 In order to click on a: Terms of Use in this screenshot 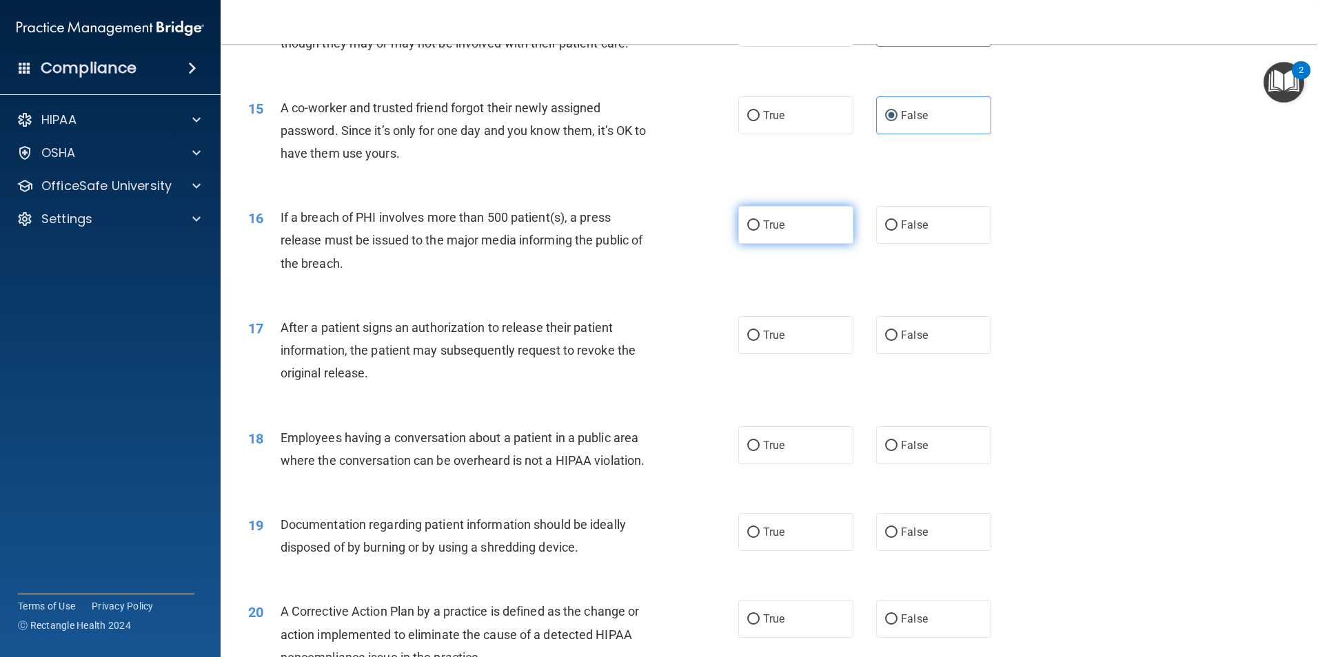, I will do `click(46, 606)`.